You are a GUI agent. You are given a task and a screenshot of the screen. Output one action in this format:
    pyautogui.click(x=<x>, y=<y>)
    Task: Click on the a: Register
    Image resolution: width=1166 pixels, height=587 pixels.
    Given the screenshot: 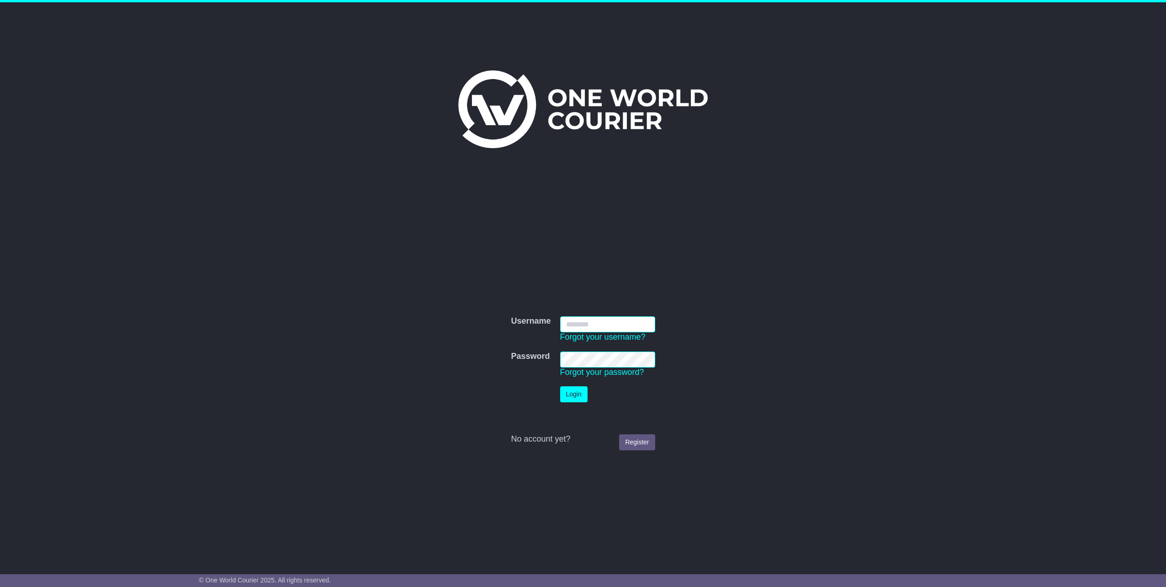 What is the action you would take?
    pyautogui.click(x=637, y=442)
    